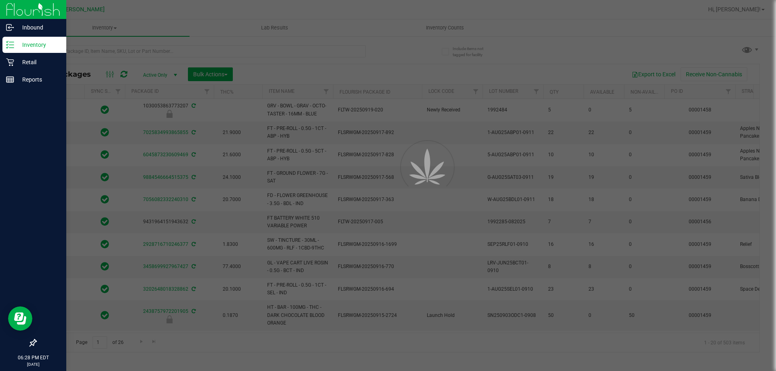 This screenshot has height=371, width=776. I want to click on inline-svg: Reports, so click(10, 80).